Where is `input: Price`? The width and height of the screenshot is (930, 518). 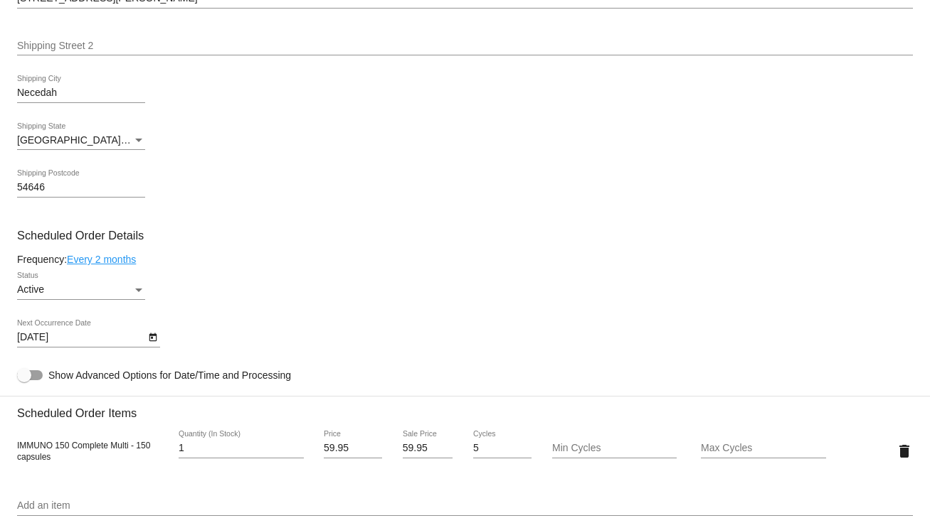 input: Price is located at coordinates (353, 449).